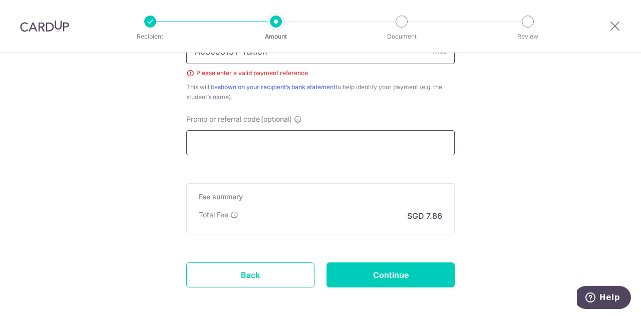  I want to click on p: Amount, so click(276, 37).